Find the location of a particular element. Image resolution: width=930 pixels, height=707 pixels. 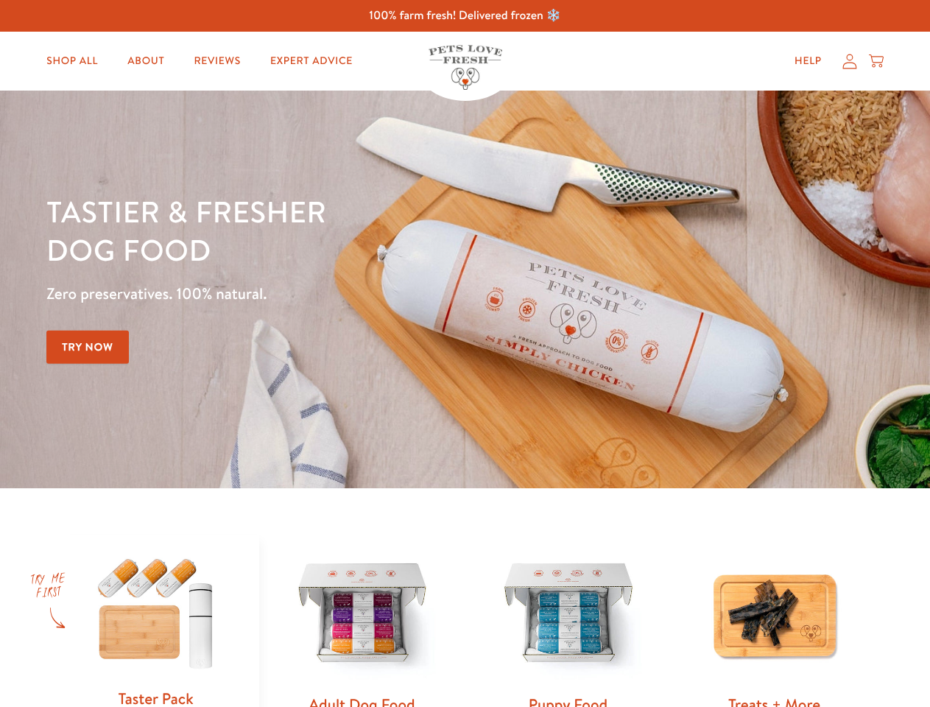

a: Shop All is located at coordinates (72, 61).